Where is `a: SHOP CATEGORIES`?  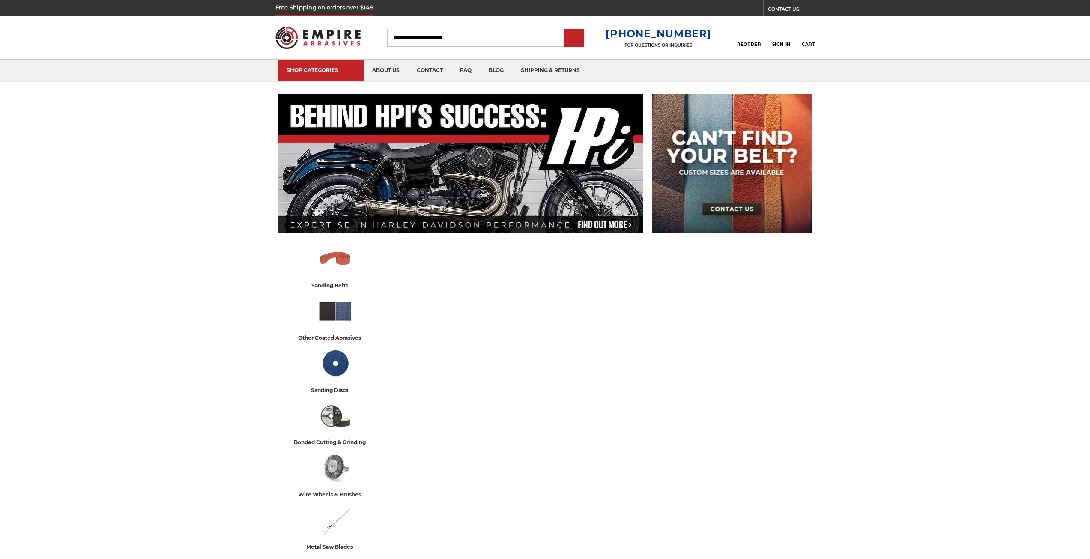 a: SHOP CATEGORIES is located at coordinates (321, 70).